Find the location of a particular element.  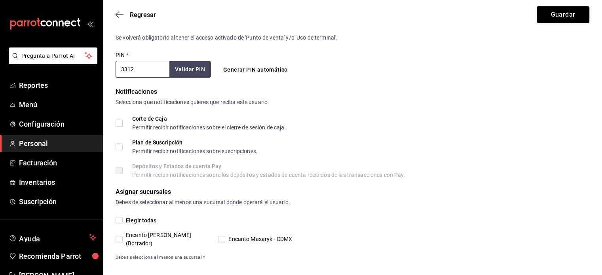

div: Permitir recibir notificaciones sobre suscripciones. is located at coordinates (195, 151).